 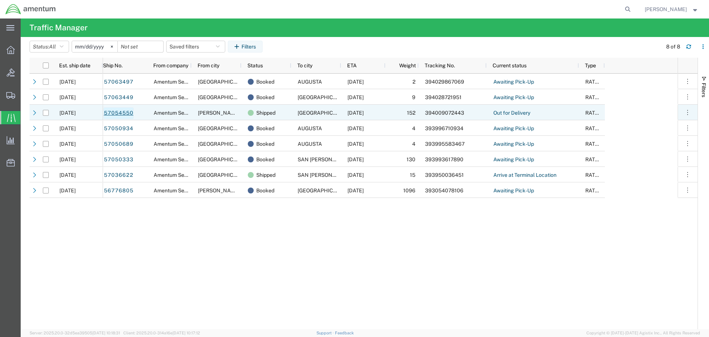 I want to click on button: Status:All, so click(x=49, y=47).